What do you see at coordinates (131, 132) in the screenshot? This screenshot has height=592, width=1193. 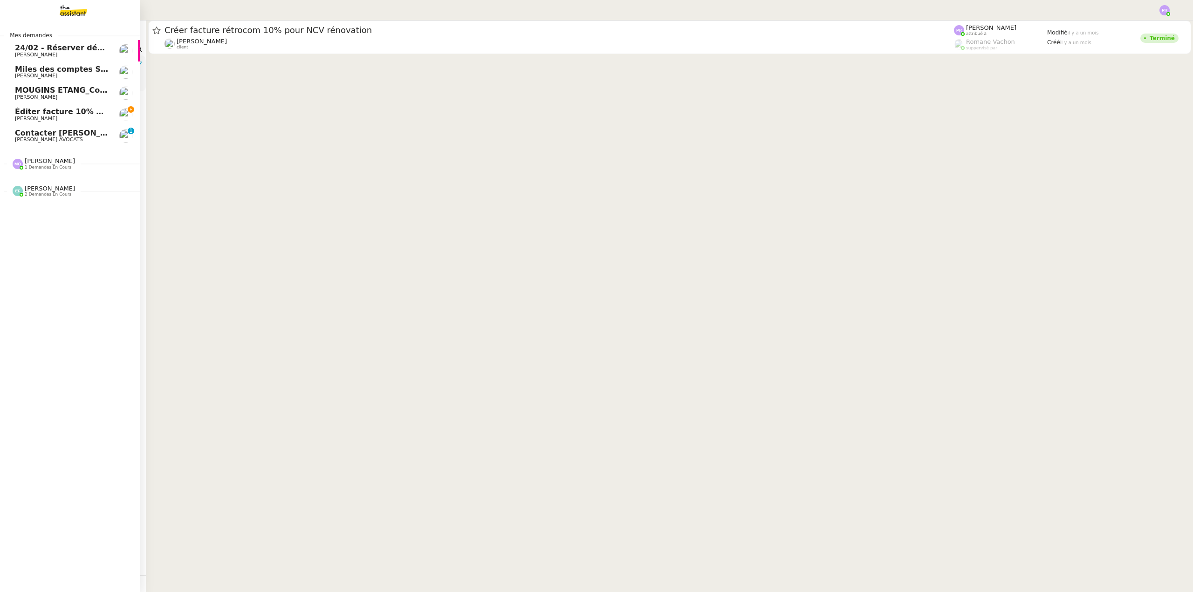 I see `p: 1` at bounding box center [131, 132].